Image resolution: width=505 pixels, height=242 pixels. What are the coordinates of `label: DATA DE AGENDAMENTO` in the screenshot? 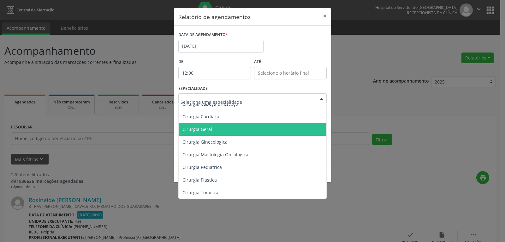 It's located at (203, 35).